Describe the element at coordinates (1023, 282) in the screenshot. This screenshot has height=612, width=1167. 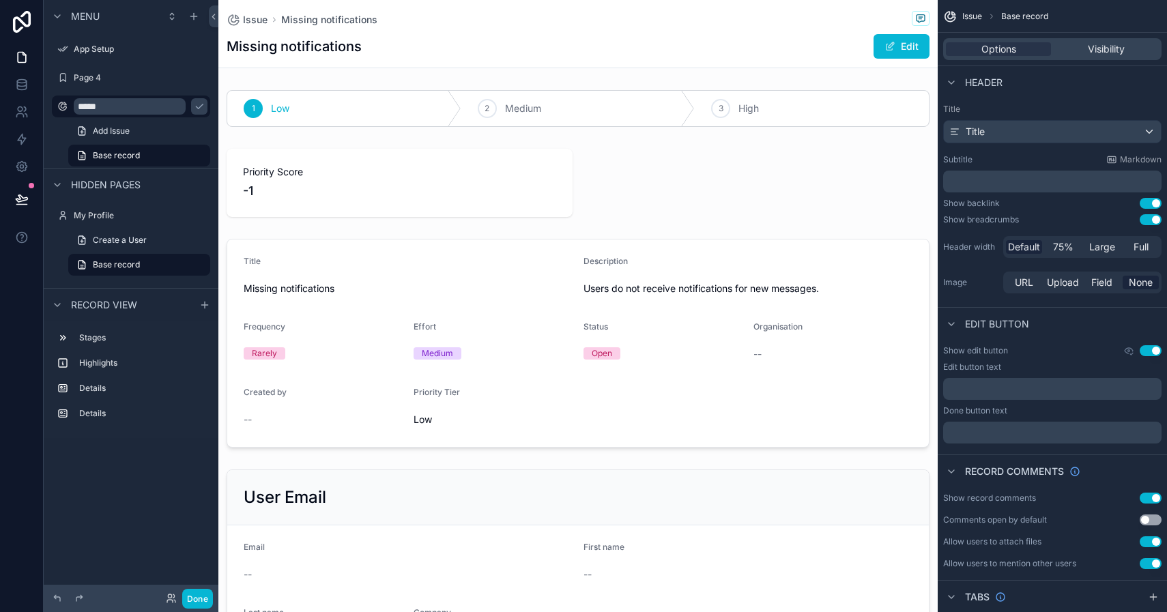
I see `span: URL` at that location.